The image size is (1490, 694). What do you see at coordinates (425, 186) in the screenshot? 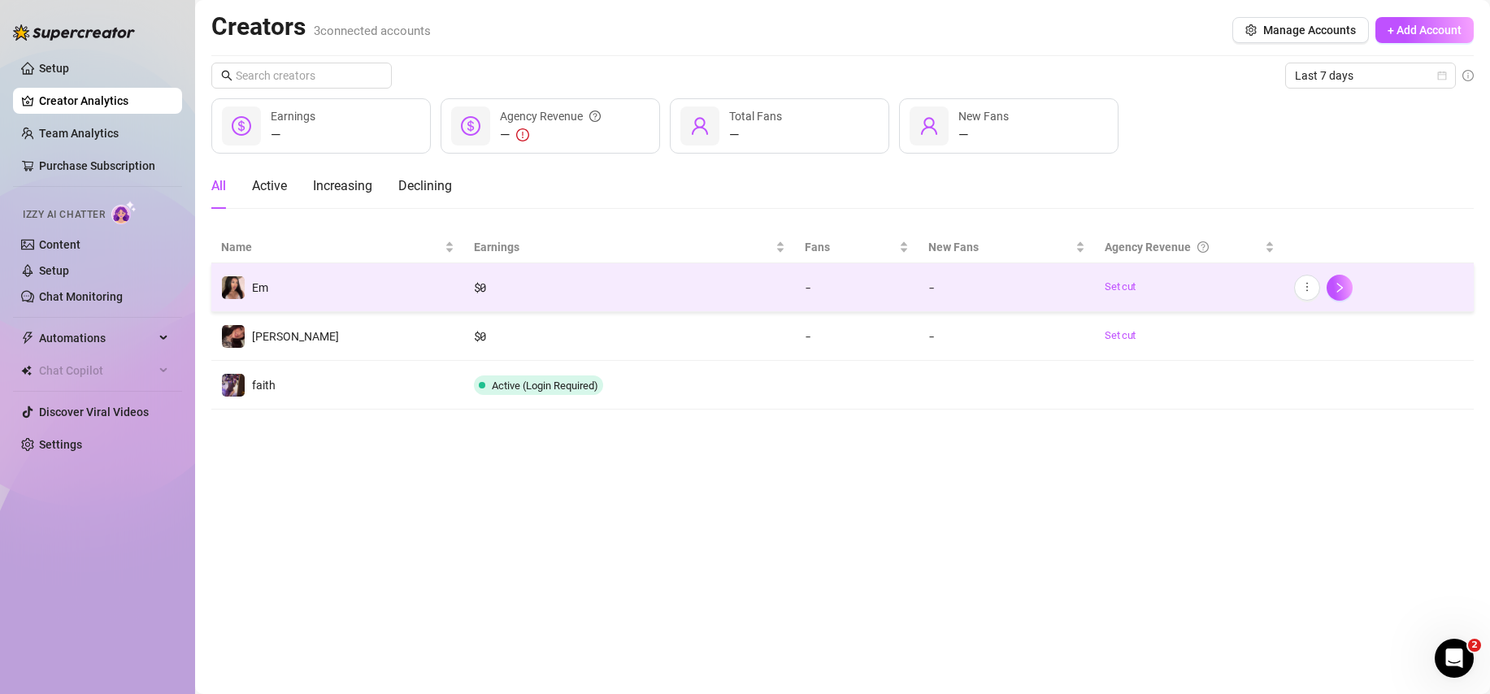
I see `div: Declining` at bounding box center [425, 186].